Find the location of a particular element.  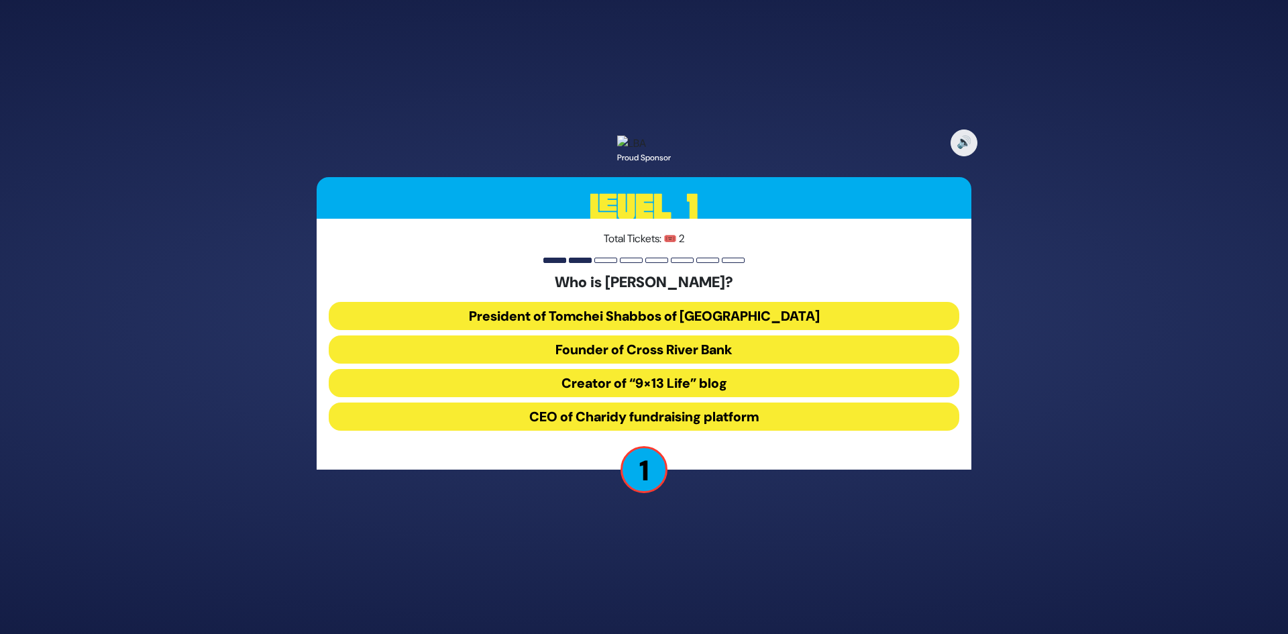

p: Total Tickets: 🎟️ 2 is located at coordinates (644, 239).